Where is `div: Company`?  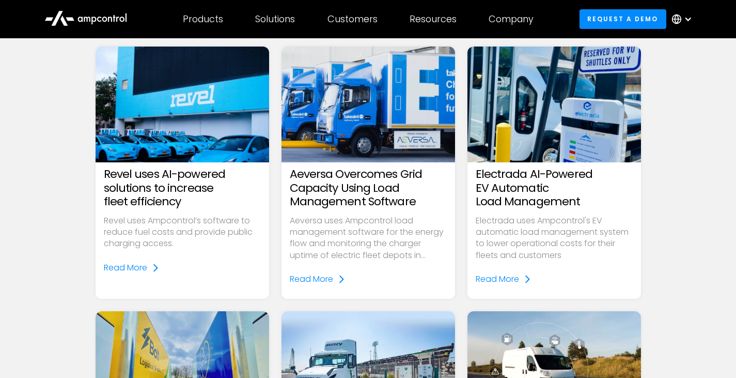
div: Company is located at coordinates (511, 19).